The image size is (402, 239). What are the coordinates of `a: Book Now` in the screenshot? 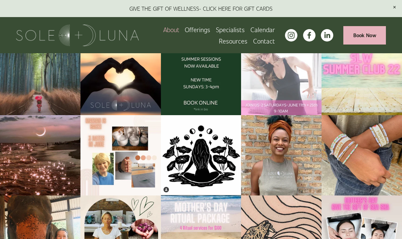 It's located at (364, 35).